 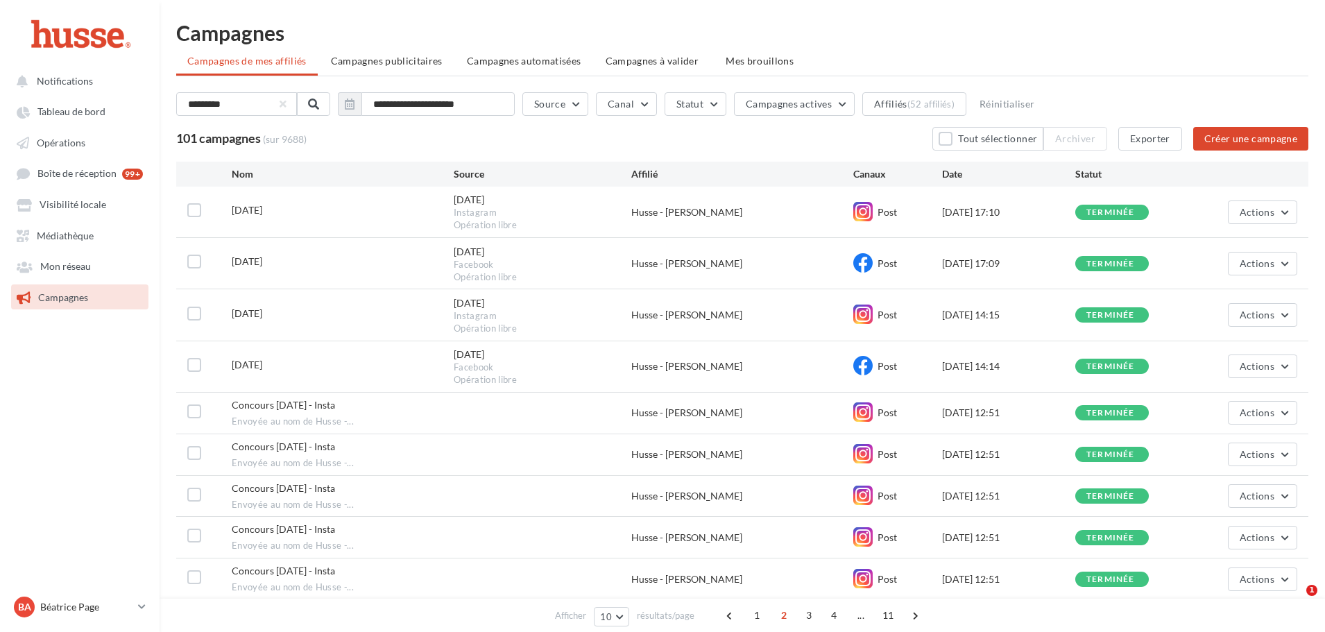 What do you see at coordinates (1251, 139) in the screenshot?
I see `button: Créer une campagne` at bounding box center [1251, 139].